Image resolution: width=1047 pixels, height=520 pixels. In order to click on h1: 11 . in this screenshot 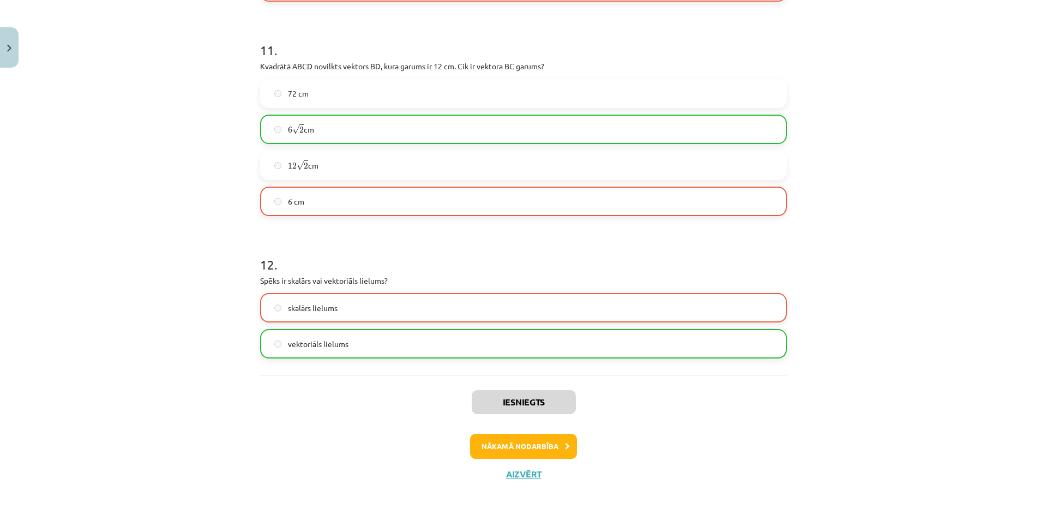, I will do `click(524, 40)`.